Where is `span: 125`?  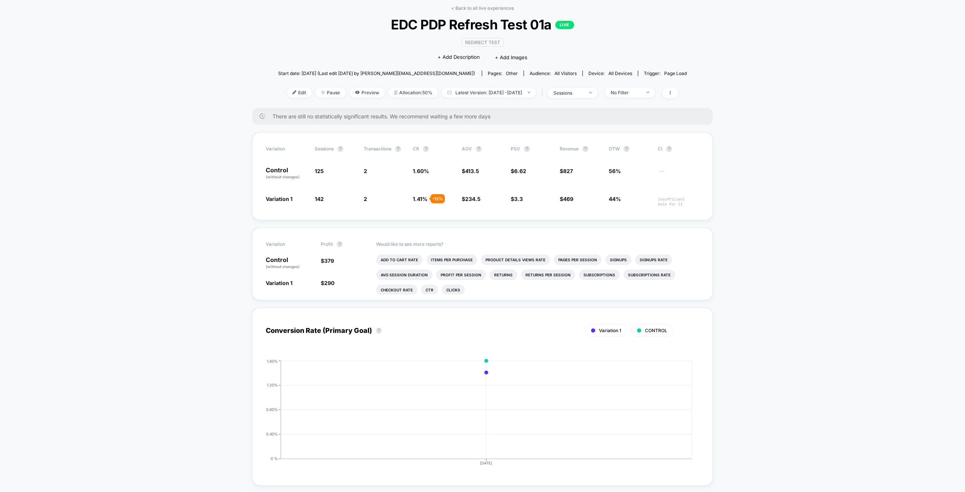 span: 125 is located at coordinates (319, 171).